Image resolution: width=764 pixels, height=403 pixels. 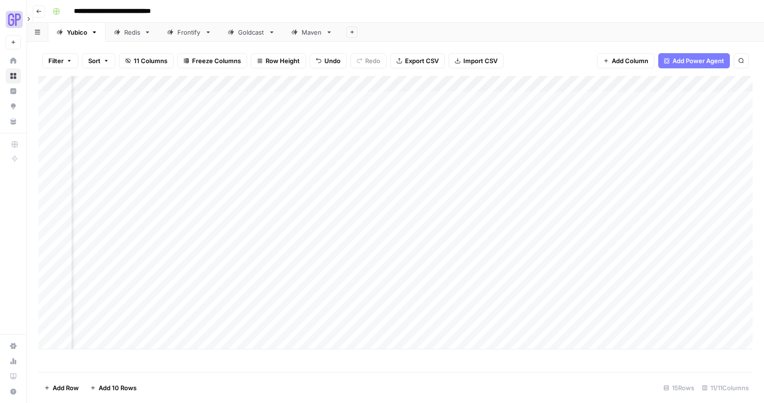 What do you see at coordinates (13, 61) in the screenshot?
I see `a: Home` at bounding box center [13, 61].